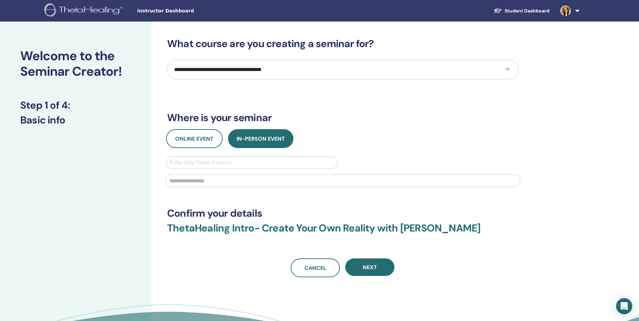 The image size is (639, 321). Describe the element at coordinates (370, 268) in the screenshot. I see `button: Next` at that location.